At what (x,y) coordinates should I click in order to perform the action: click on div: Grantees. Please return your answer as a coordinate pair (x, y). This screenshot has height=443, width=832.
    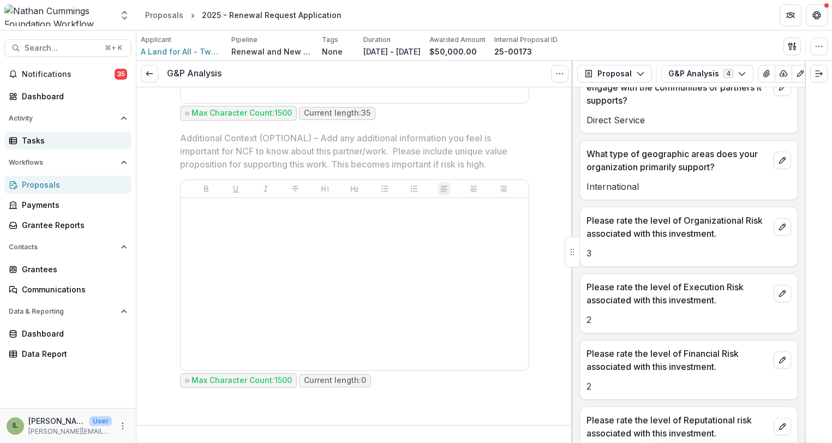
    Looking at the image, I should click on (72, 269).